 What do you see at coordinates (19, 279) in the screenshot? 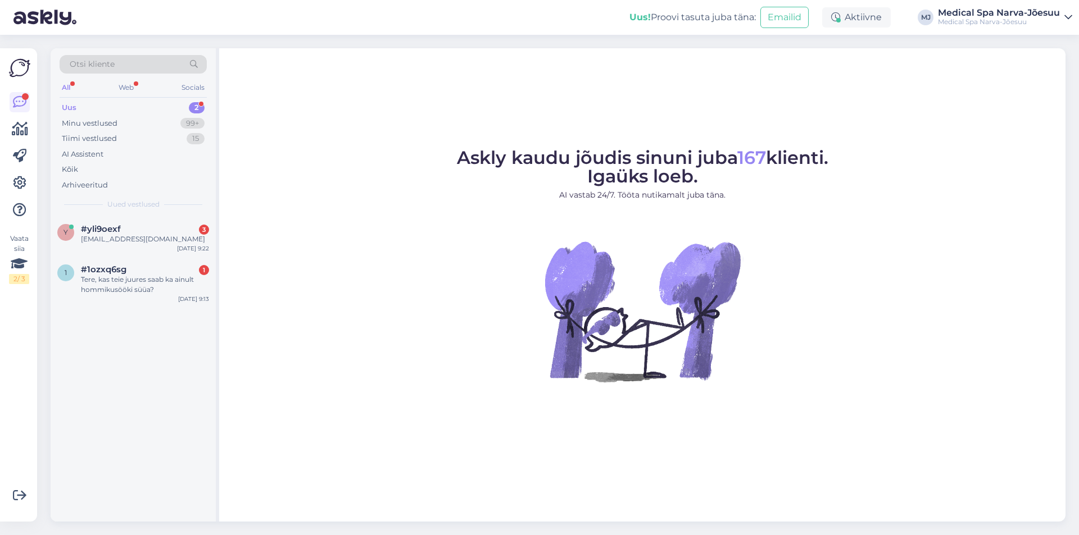
I see `div: 2 / 3` at bounding box center [19, 279].